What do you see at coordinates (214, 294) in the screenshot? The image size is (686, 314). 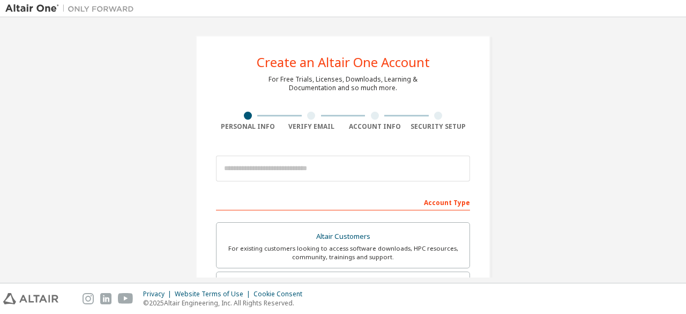 I see `div: Website Terms of Use` at bounding box center [214, 294].